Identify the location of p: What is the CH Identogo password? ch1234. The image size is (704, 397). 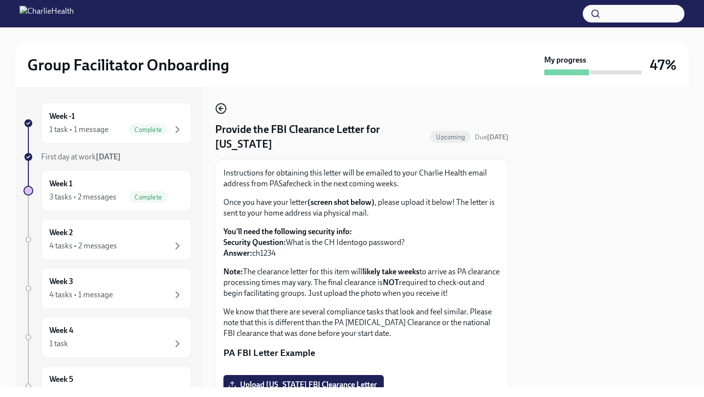
(362, 243).